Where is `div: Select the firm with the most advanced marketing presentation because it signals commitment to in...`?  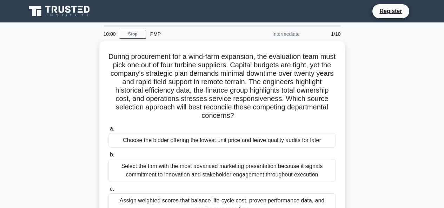
div: Select the firm with the most advanced marketing presentation because it signals commitment to in... is located at coordinates (222, 170).